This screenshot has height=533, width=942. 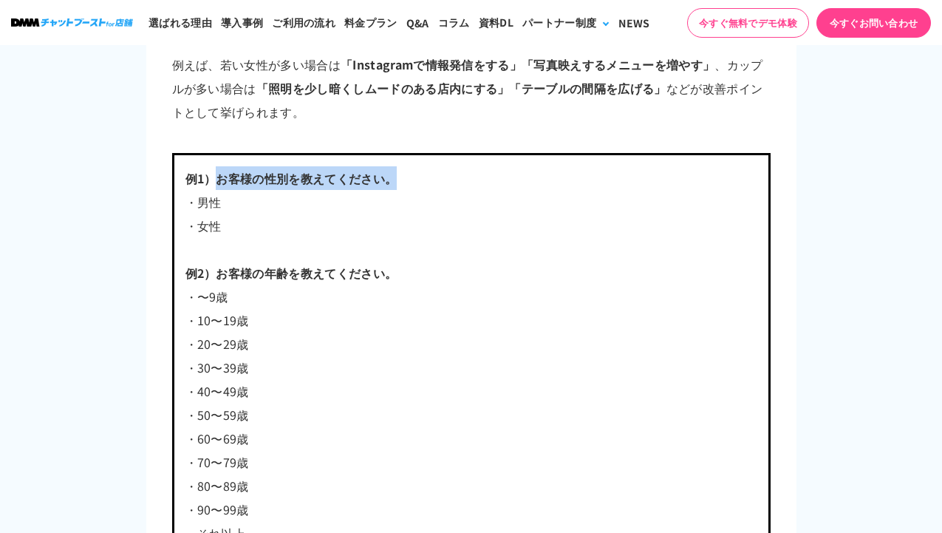 I want to click on p: ・30〜39歳, so click(x=471, y=367).